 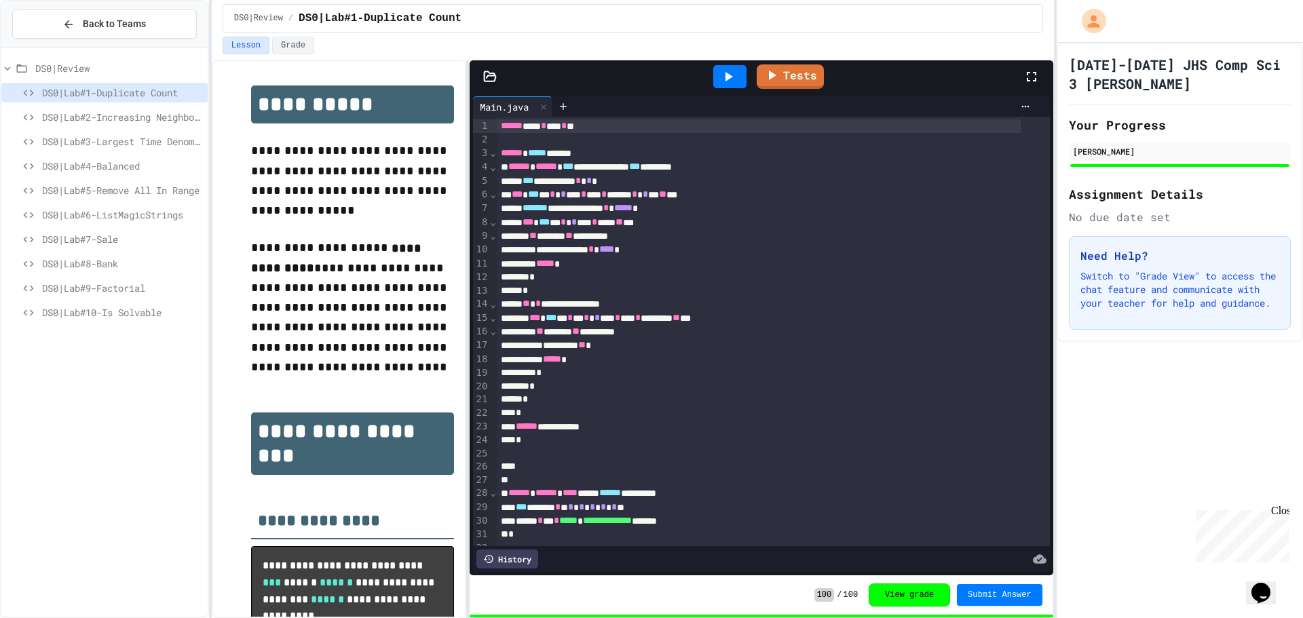 I want to click on div: 32, so click(x=481, y=548).